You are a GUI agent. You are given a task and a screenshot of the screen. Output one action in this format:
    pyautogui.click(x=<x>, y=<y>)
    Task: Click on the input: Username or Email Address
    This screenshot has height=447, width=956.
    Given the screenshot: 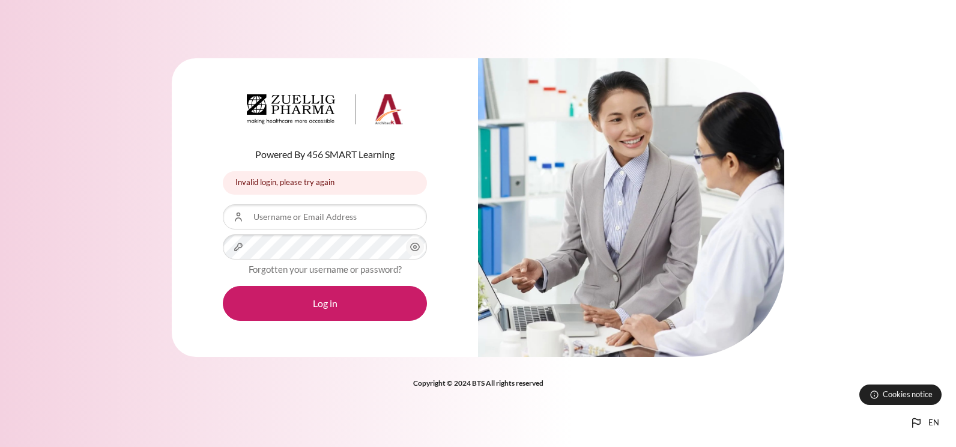 What is the action you would take?
    pyautogui.click(x=325, y=217)
    